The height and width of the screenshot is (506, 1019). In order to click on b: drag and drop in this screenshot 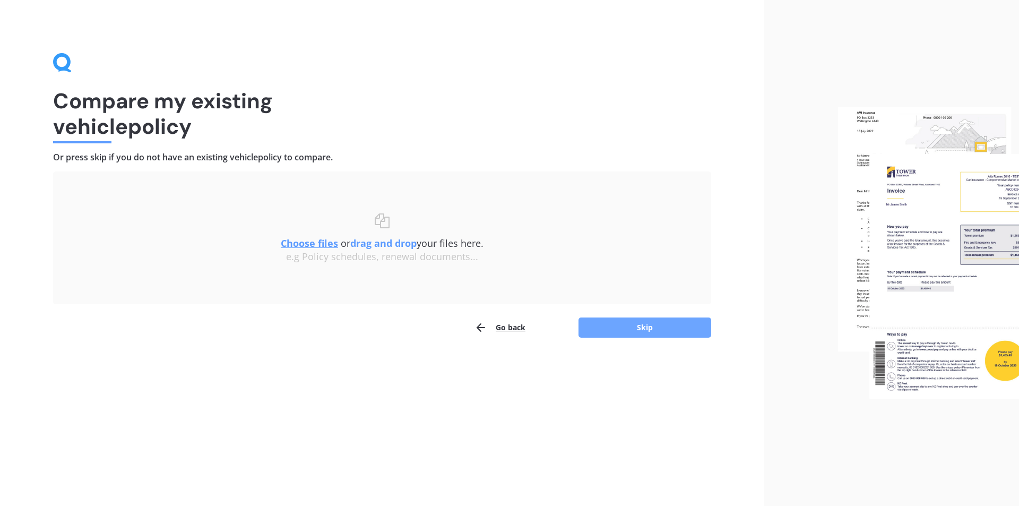, I will do `click(383, 243)`.